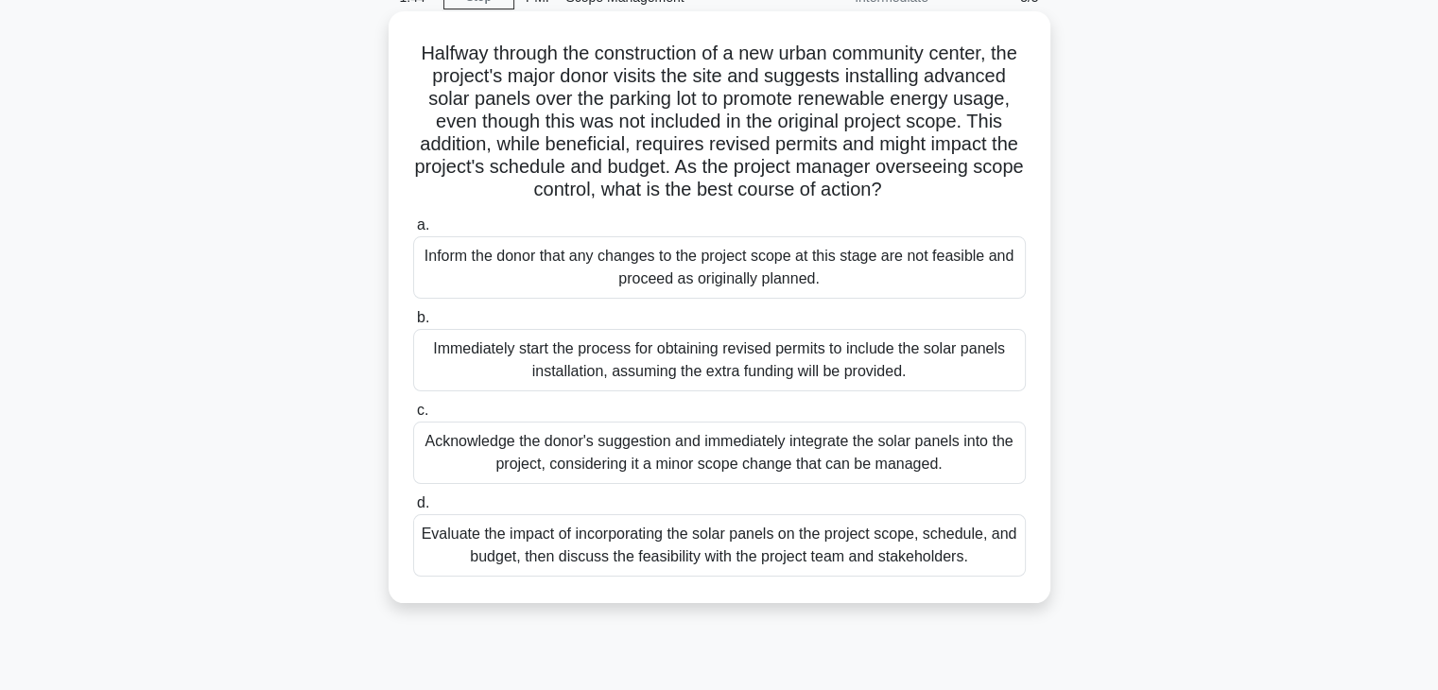  Describe the element at coordinates (423, 317) in the screenshot. I see `span: b.` at that location.